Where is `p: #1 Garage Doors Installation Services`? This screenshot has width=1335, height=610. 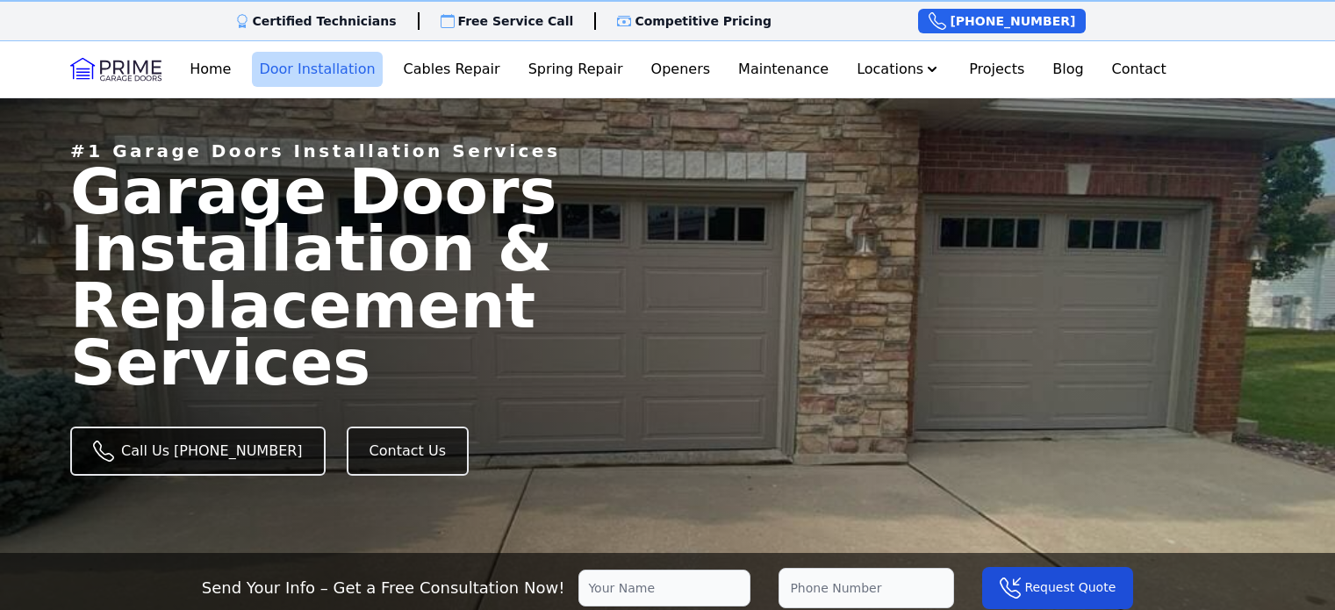
p: #1 Garage Doors Installation Services is located at coordinates (315, 151).